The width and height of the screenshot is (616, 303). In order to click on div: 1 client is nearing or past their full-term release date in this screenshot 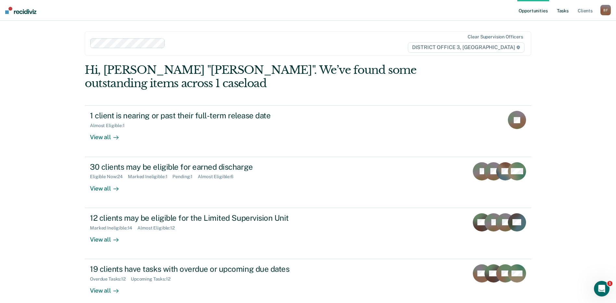, I will do `click(204, 115)`.